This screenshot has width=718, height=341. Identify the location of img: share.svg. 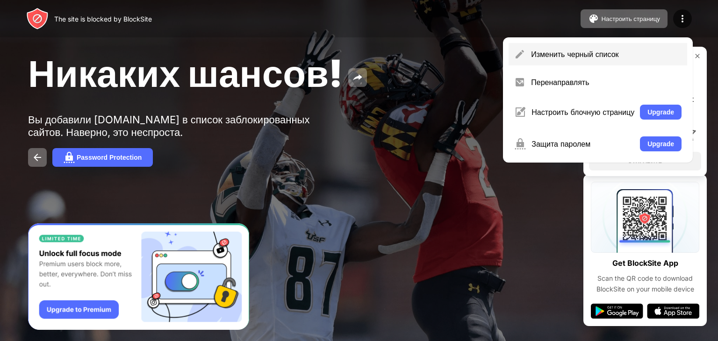
(357, 78).